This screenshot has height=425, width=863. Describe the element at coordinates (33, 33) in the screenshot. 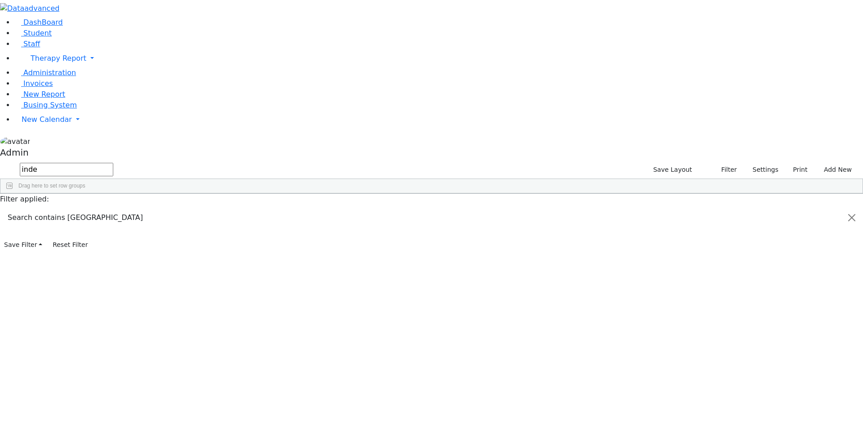

I see `a: Student` at that location.